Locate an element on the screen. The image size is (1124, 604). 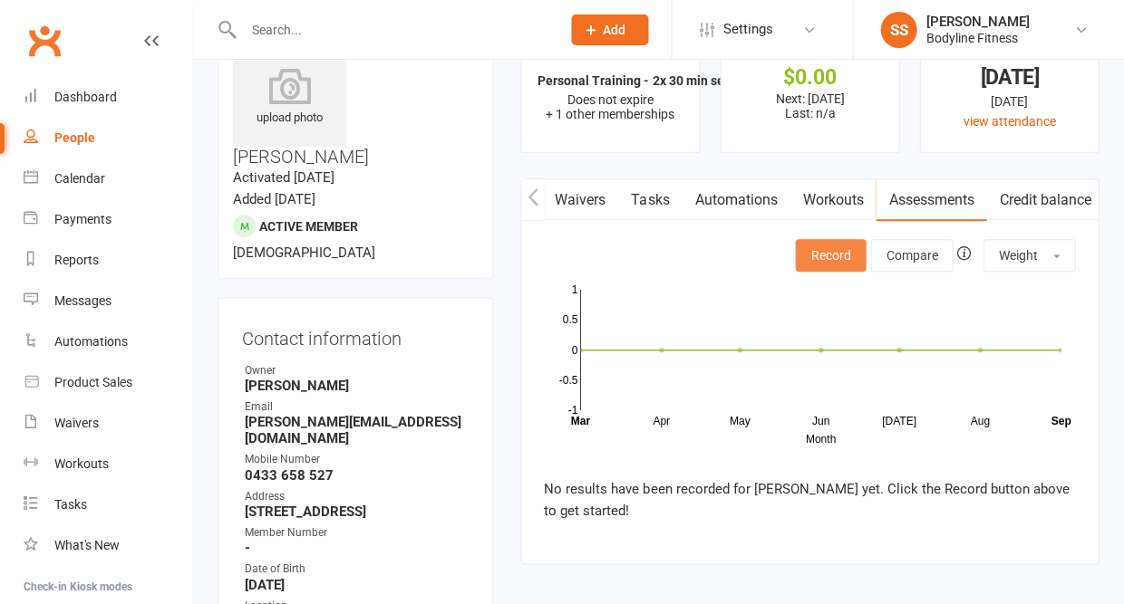
a: Product Sales is located at coordinates (107, 382).